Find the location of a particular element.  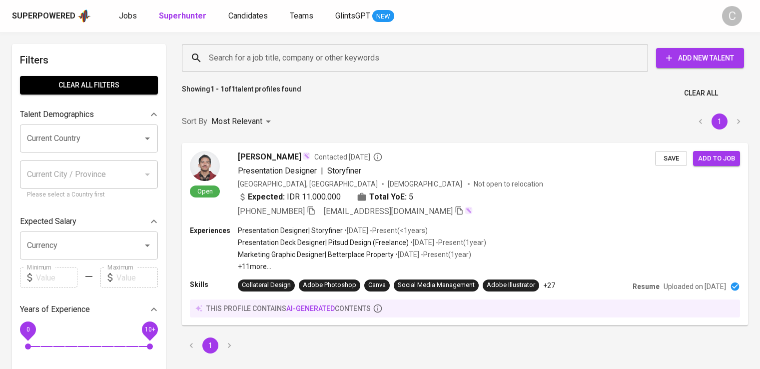

span: Storyfiner is located at coordinates (344, 170).